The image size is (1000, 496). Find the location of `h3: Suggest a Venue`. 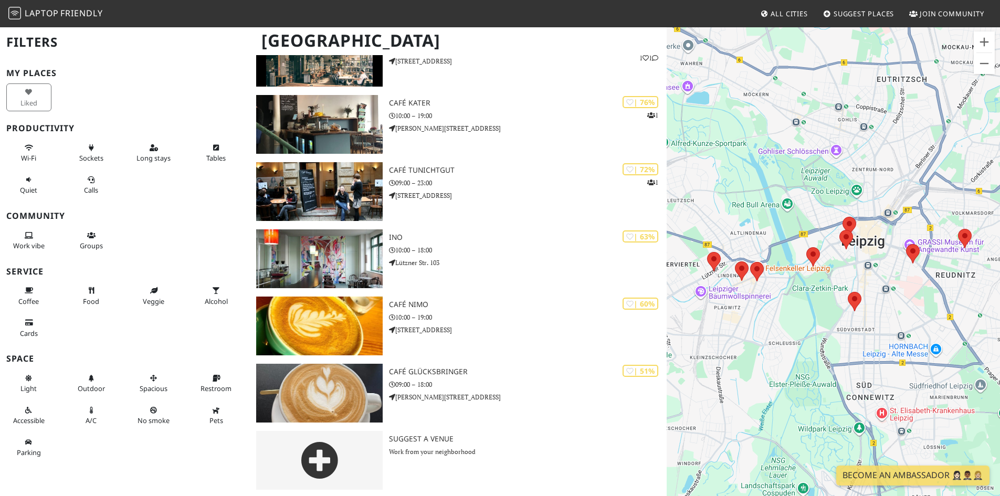

h3: Suggest a Venue is located at coordinates (527, 439).